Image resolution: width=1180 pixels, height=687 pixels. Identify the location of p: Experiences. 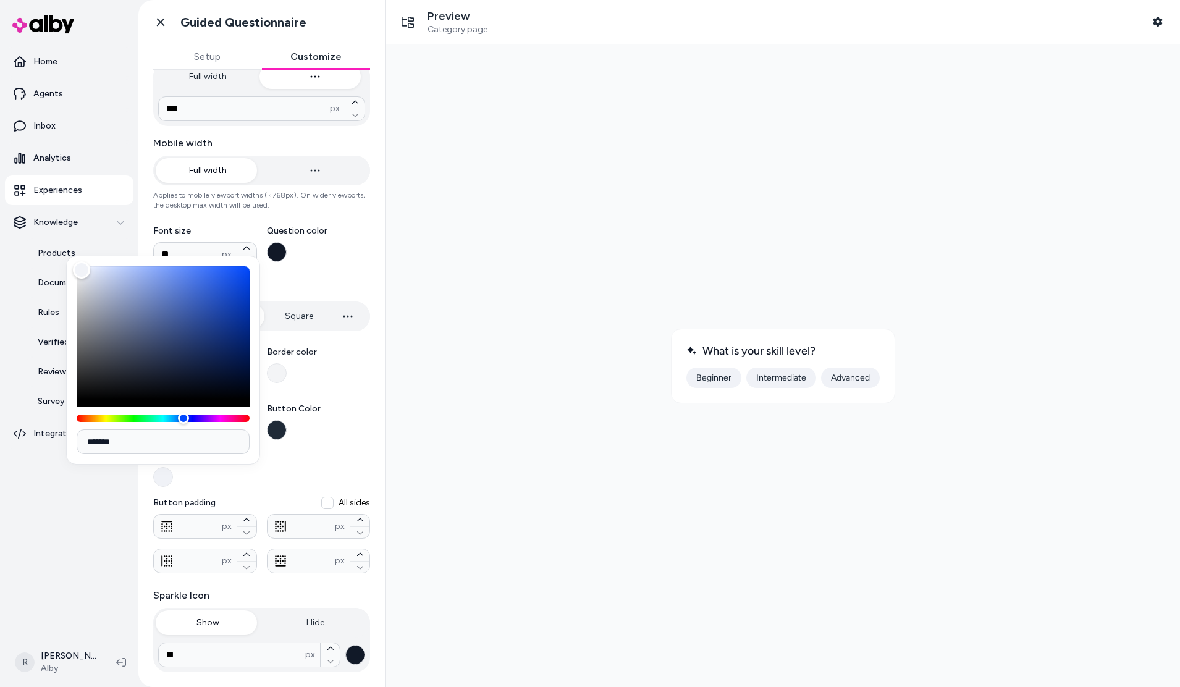
(57, 190).